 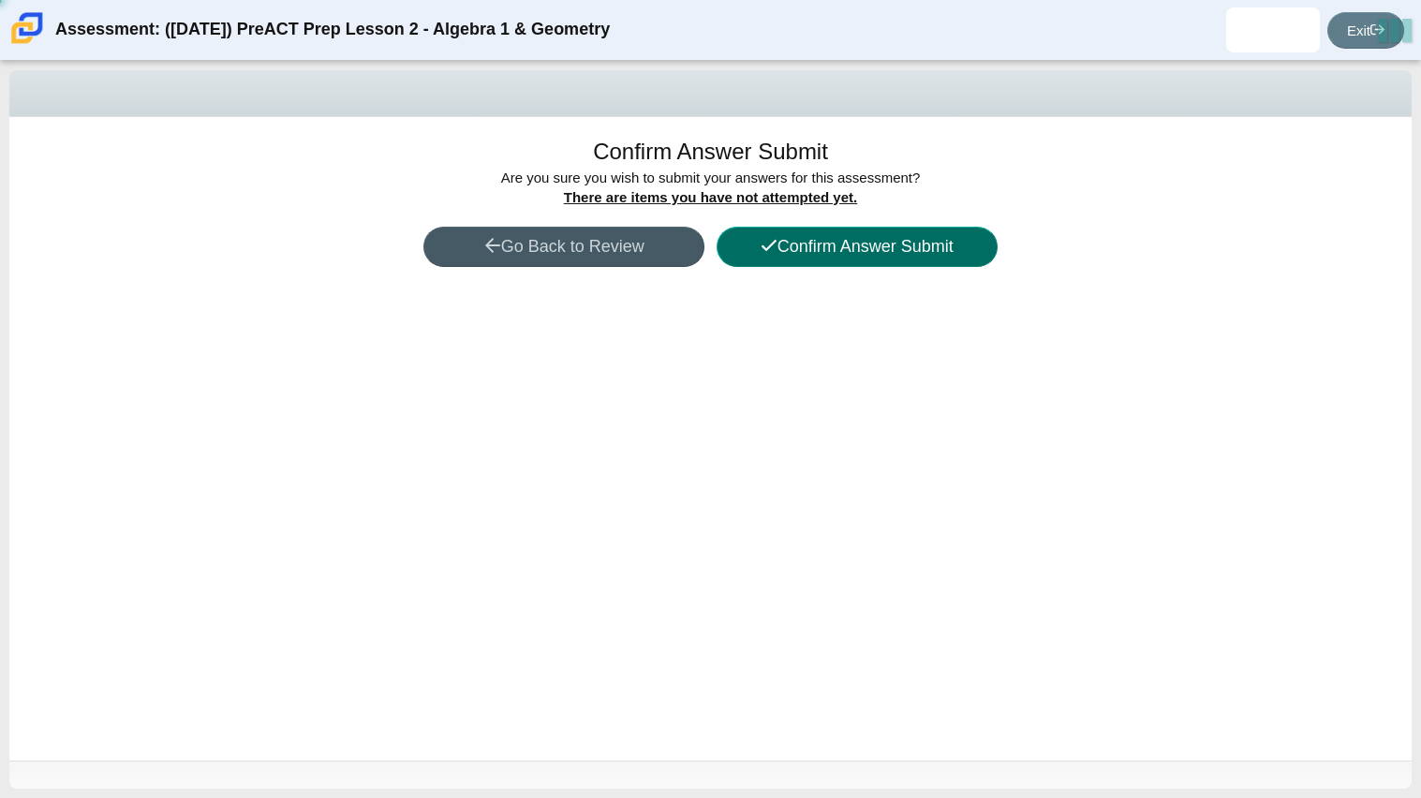 What do you see at coordinates (1273, 30) in the screenshot?
I see `img: rodolfo.sanchez.oNTbcp` at bounding box center [1273, 30].